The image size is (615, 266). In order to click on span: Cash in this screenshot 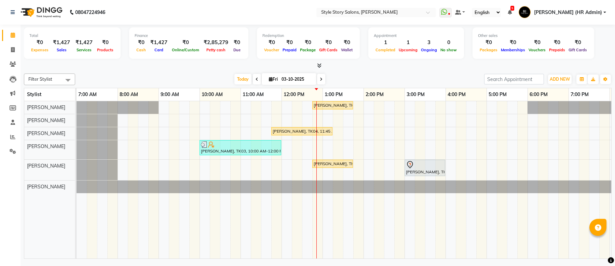, I will do `click(141, 50)`.